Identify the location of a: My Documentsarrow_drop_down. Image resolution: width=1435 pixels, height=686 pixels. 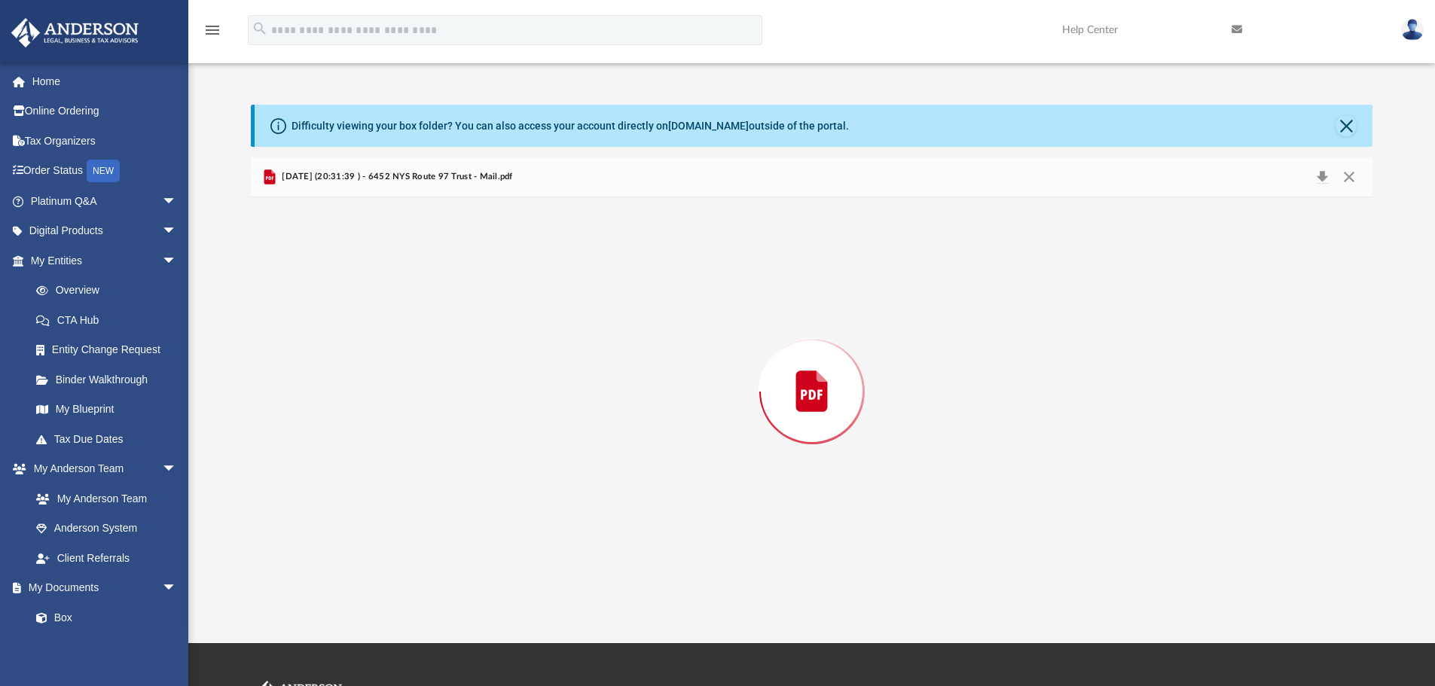
(101, 588).